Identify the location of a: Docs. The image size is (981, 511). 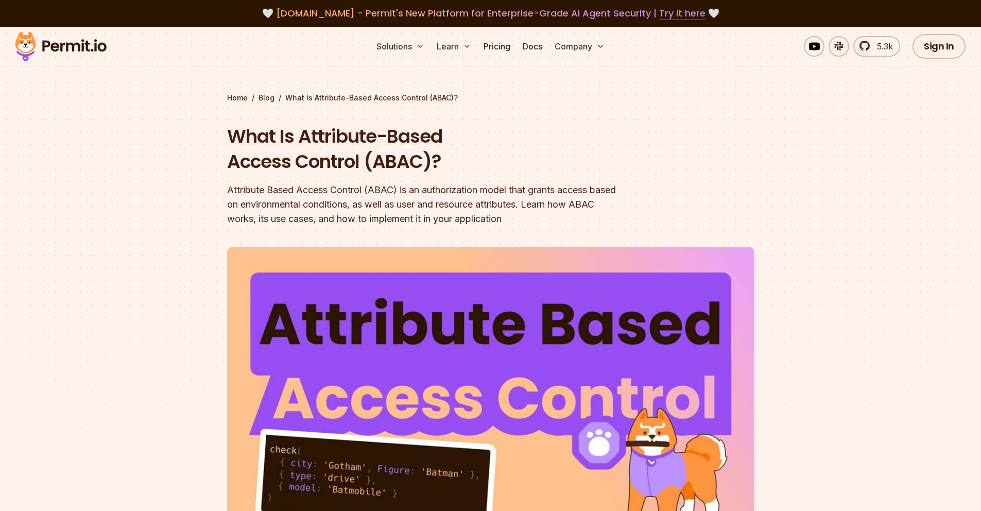
(533, 46).